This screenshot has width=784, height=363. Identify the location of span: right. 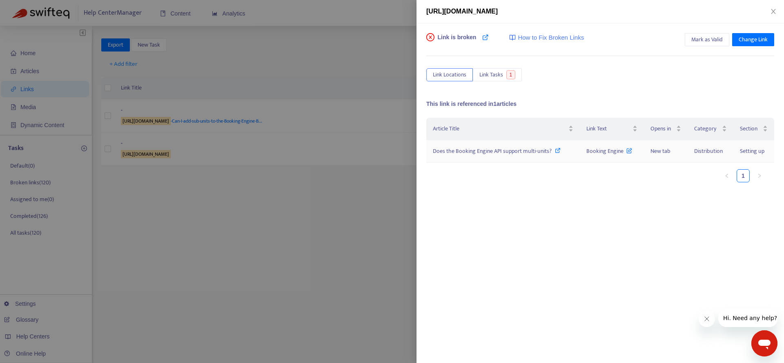
(759, 176).